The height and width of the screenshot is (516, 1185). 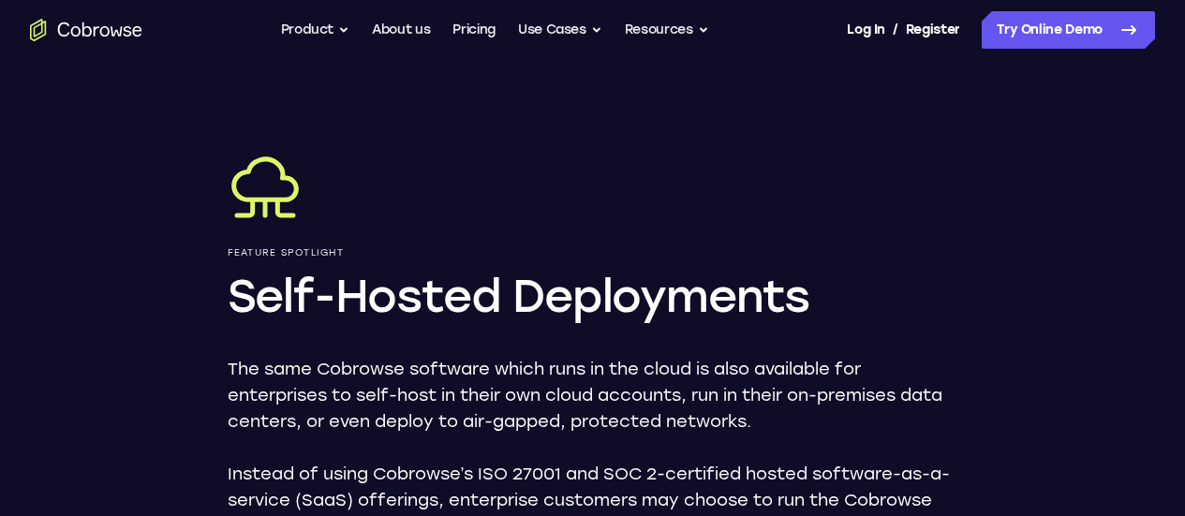 I want to click on img: Self-Hosted Deployments, so click(x=265, y=187).